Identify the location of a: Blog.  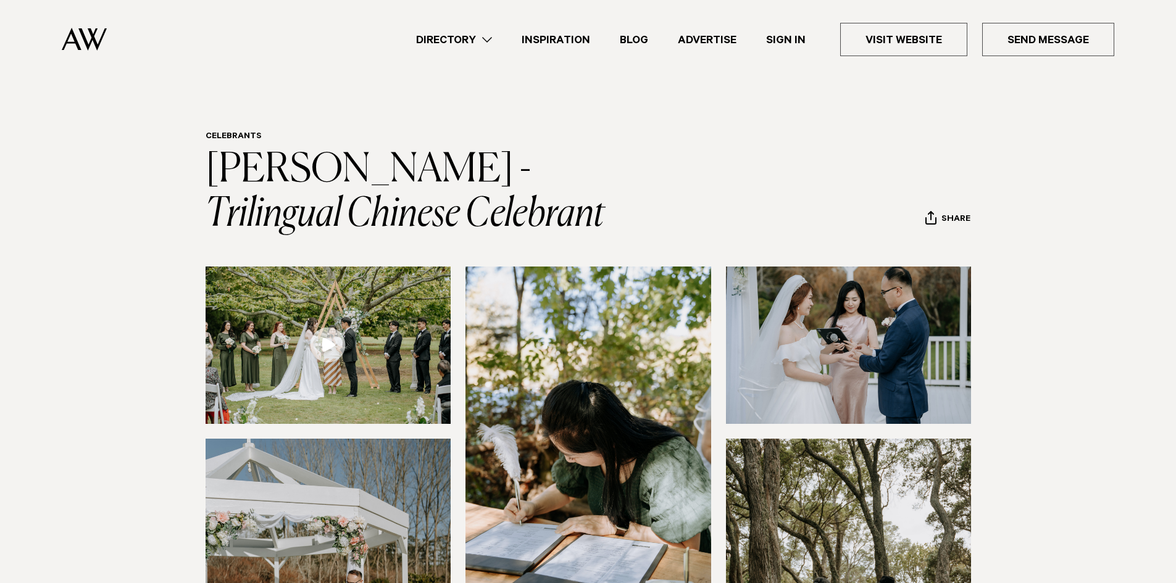
(634, 39).